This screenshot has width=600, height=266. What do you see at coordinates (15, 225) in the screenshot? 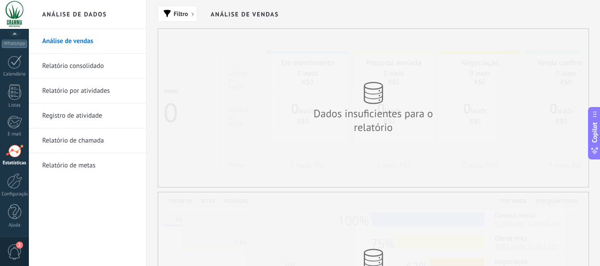
I see `div: Ajuda` at bounding box center [15, 225].